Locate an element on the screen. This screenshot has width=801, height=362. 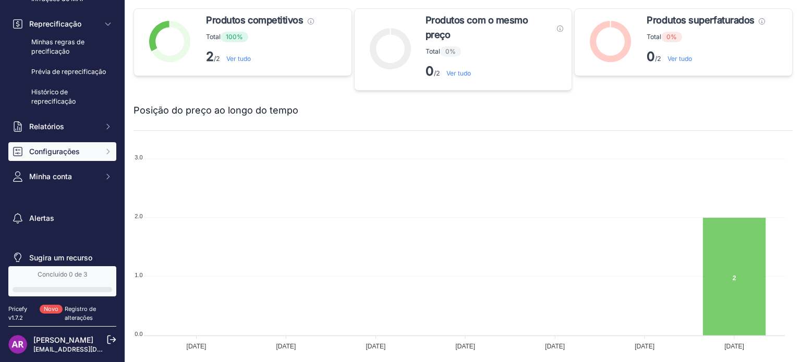
font: Alertas is located at coordinates (42, 218).